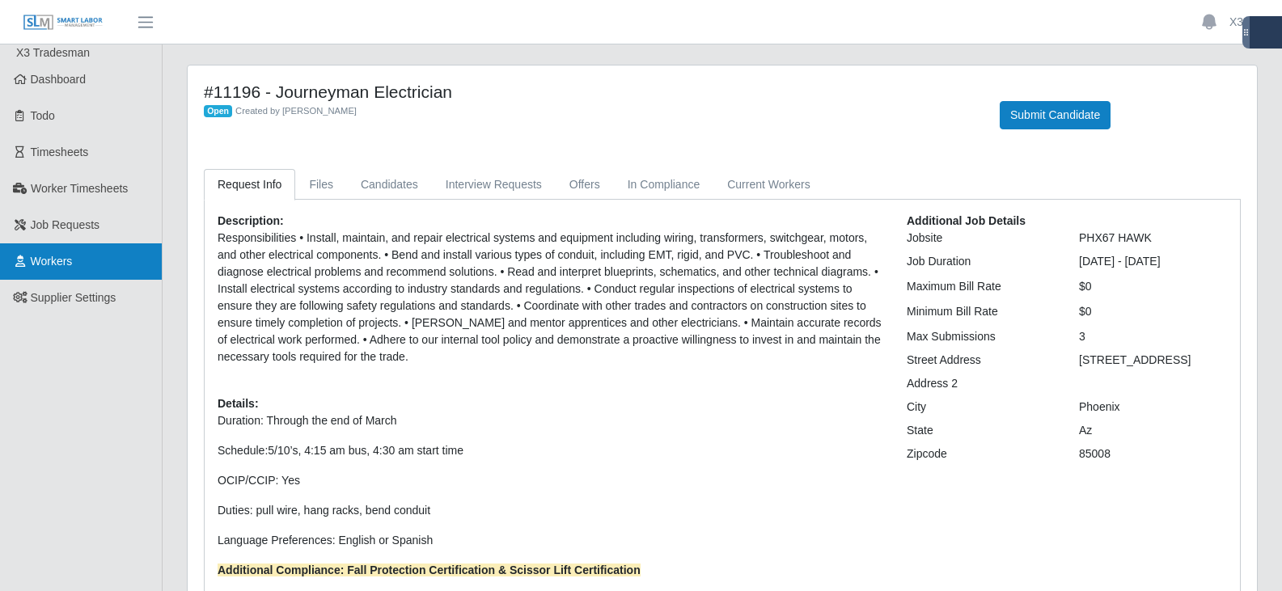  What do you see at coordinates (321, 184) in the screenshot?
I see `a: Files` at bounding box center [321, 184].